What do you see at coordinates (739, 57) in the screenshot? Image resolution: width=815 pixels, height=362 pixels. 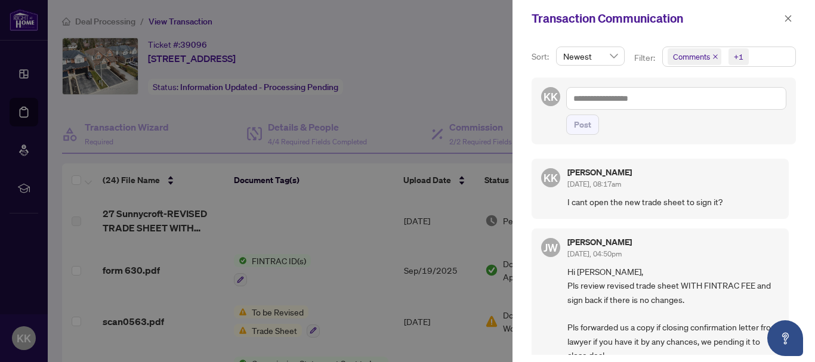 I see `div: +1` at bounding box center [739, 57].